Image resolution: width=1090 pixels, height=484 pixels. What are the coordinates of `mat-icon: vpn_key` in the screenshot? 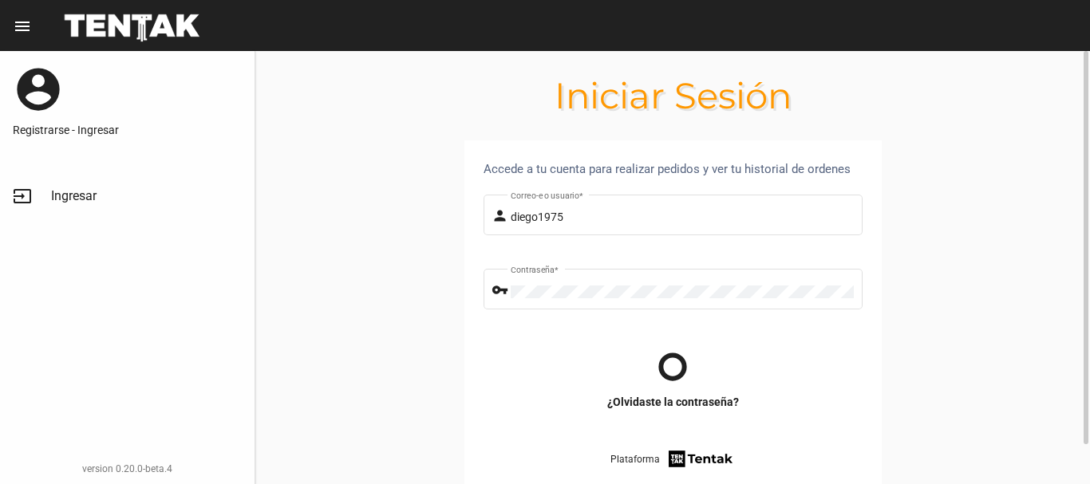 It's located at (501, 291).